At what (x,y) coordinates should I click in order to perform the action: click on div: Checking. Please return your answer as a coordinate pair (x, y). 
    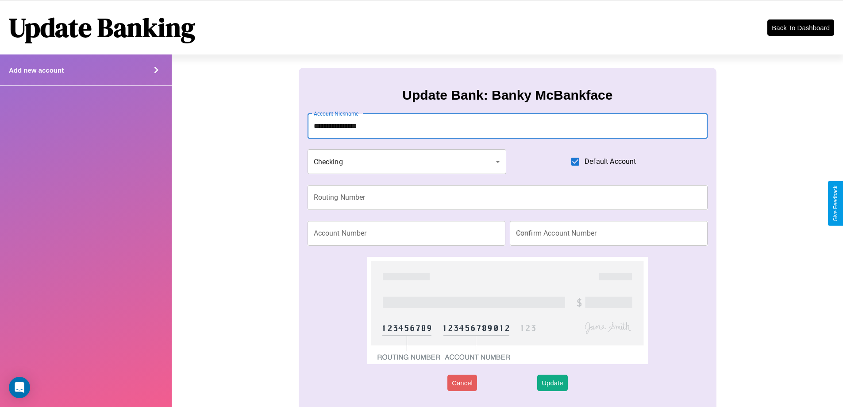
    Looking at the image, I should click on (407, 161).